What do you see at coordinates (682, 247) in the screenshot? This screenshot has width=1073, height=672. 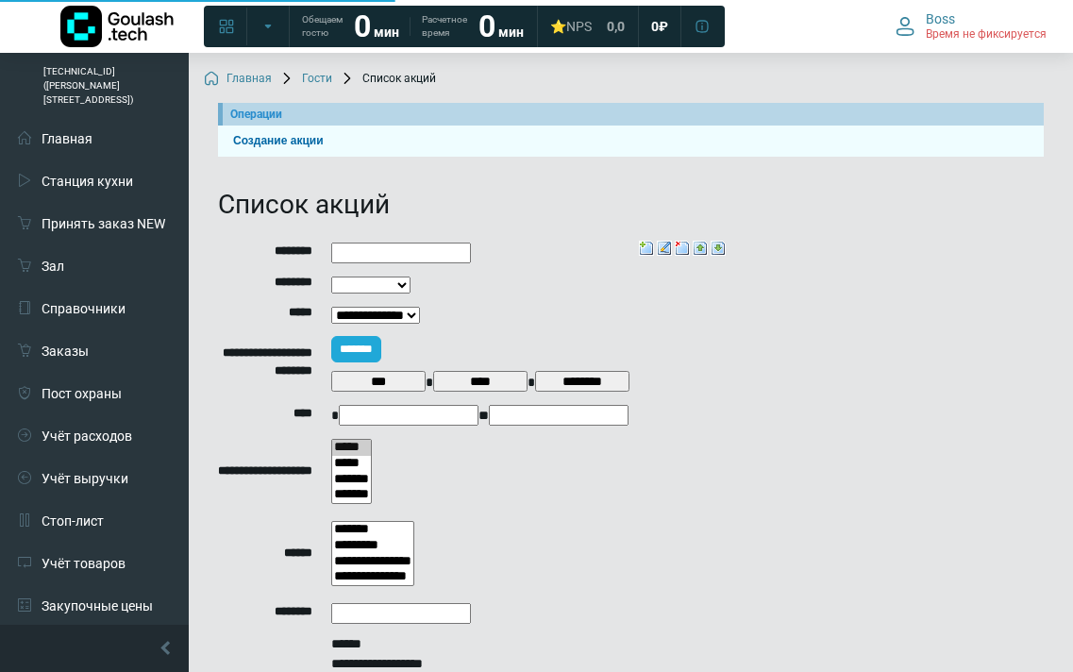 I see `a: Удалить категорию` at bounding box center [682, 247].